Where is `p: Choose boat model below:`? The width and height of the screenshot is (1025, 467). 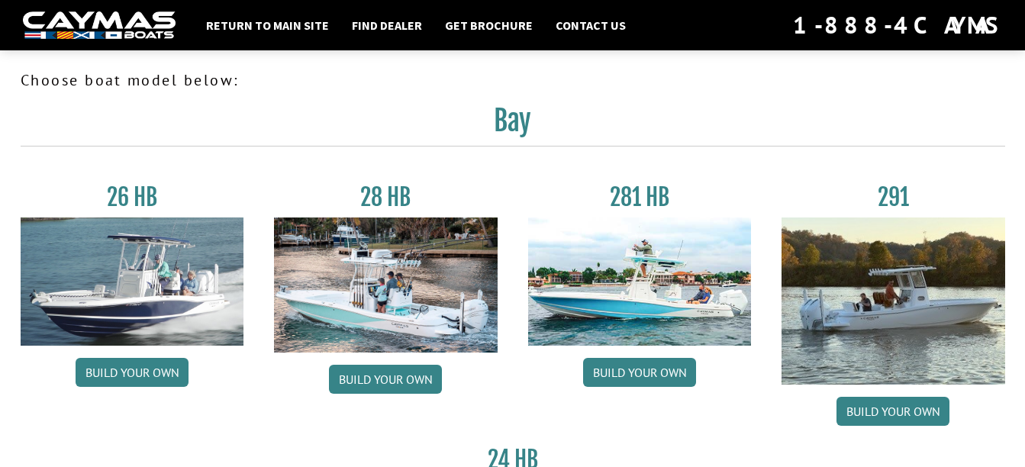
p: Choose boat model below: is located at coordinates (513, 80).